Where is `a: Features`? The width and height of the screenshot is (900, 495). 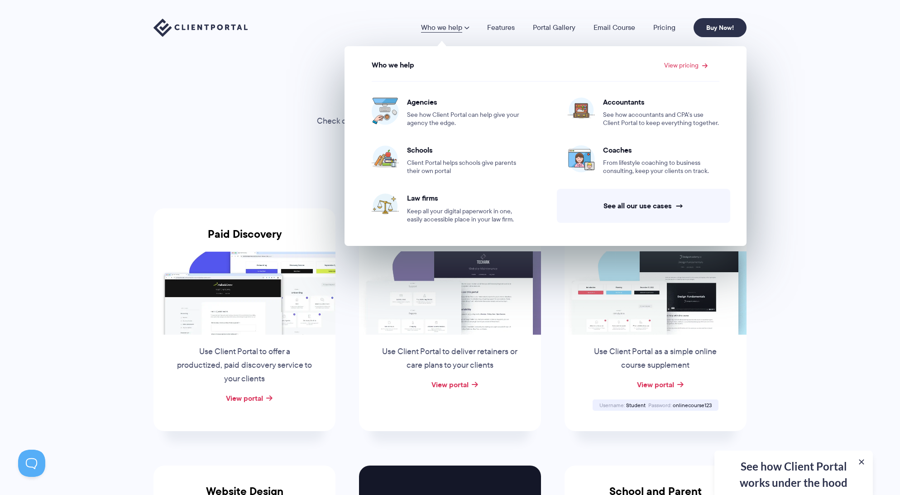 a: Features is located at coordinates (501, 28).